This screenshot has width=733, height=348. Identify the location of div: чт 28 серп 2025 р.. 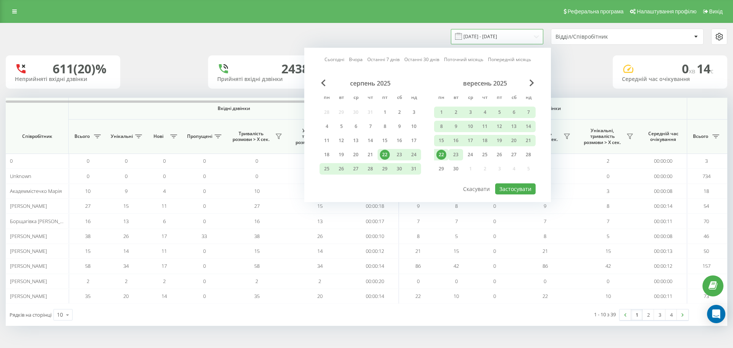
(371, 169).